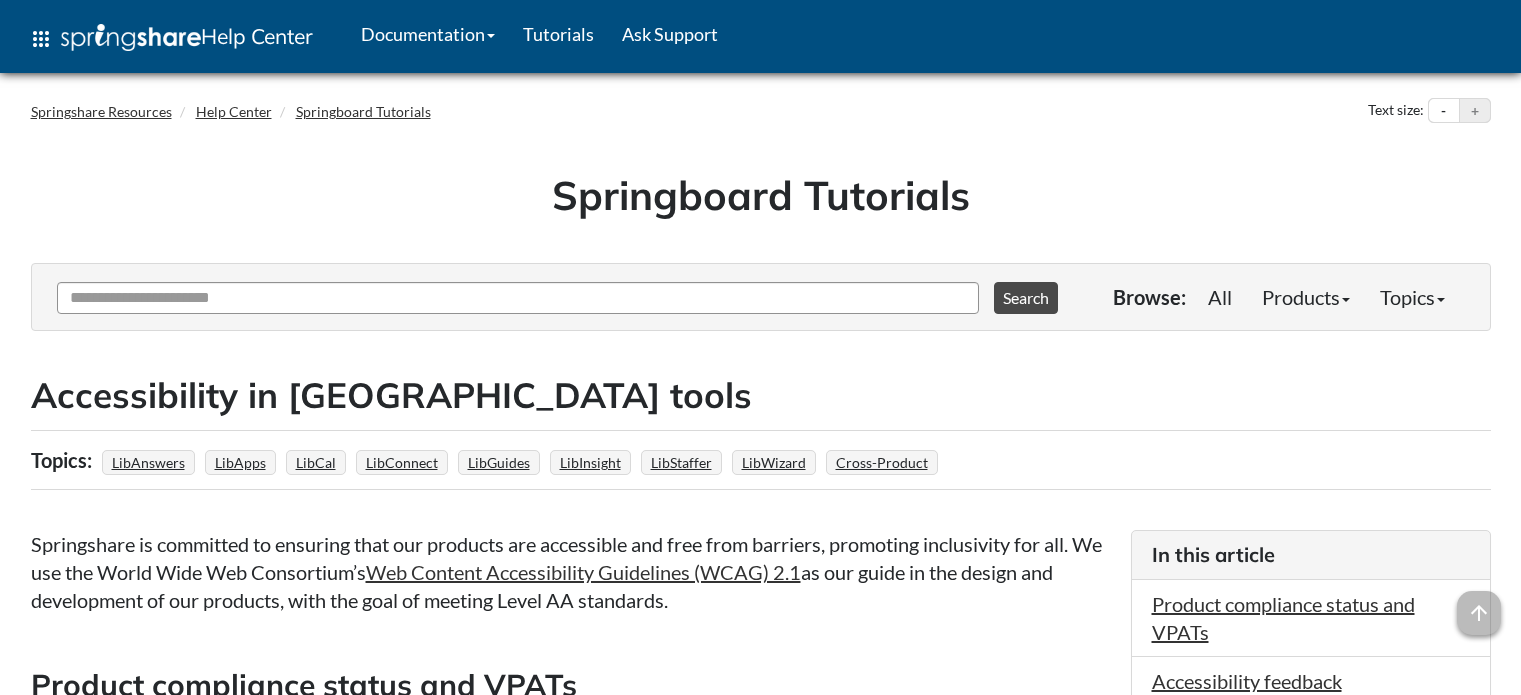 The height and width of the screenshot is (695, 1521). I want to click on a: Product compliance status and VPATs, so click(1283, 618).